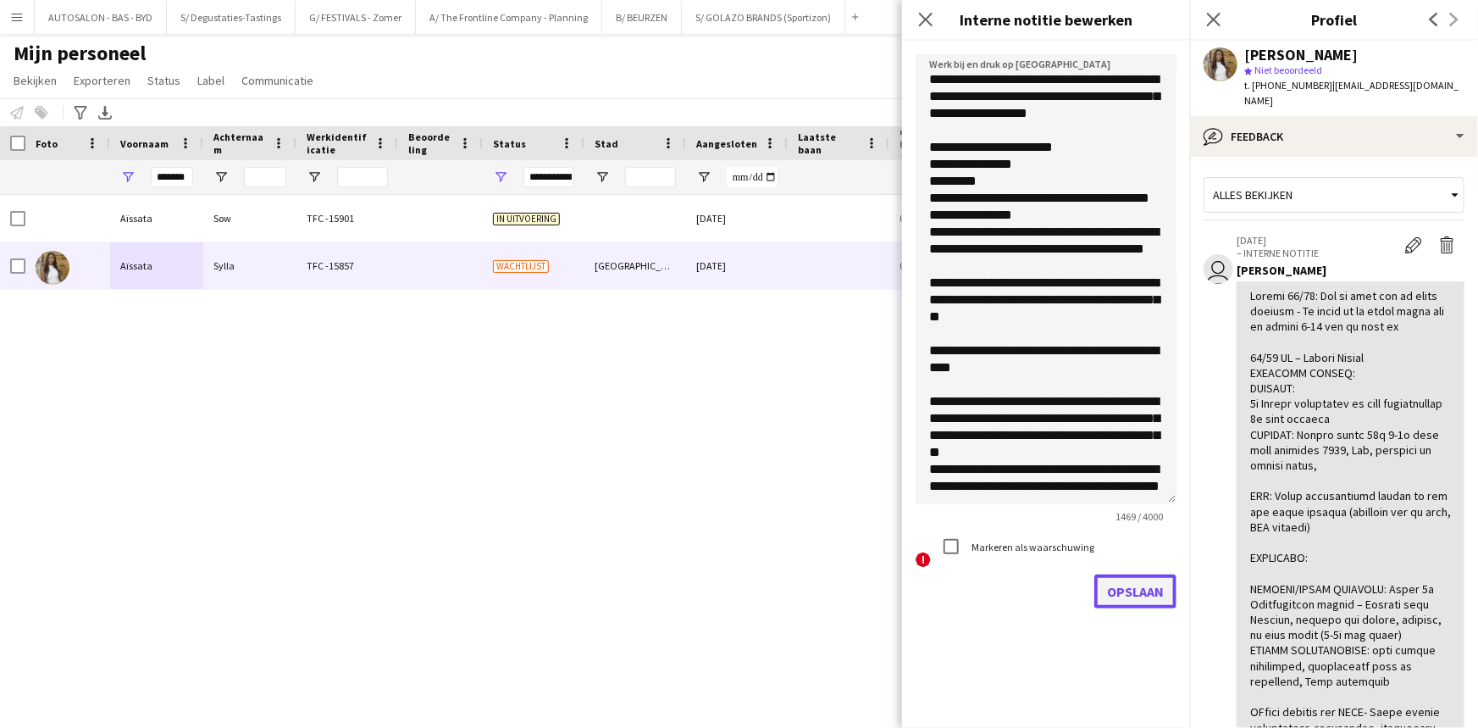  I want to click on span: Laatste baan, so click(828, 143).